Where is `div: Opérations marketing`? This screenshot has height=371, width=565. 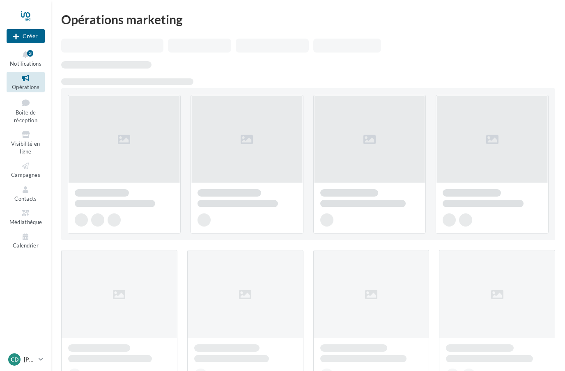
div: Opérations marketing is located at coordinates (308, 19).